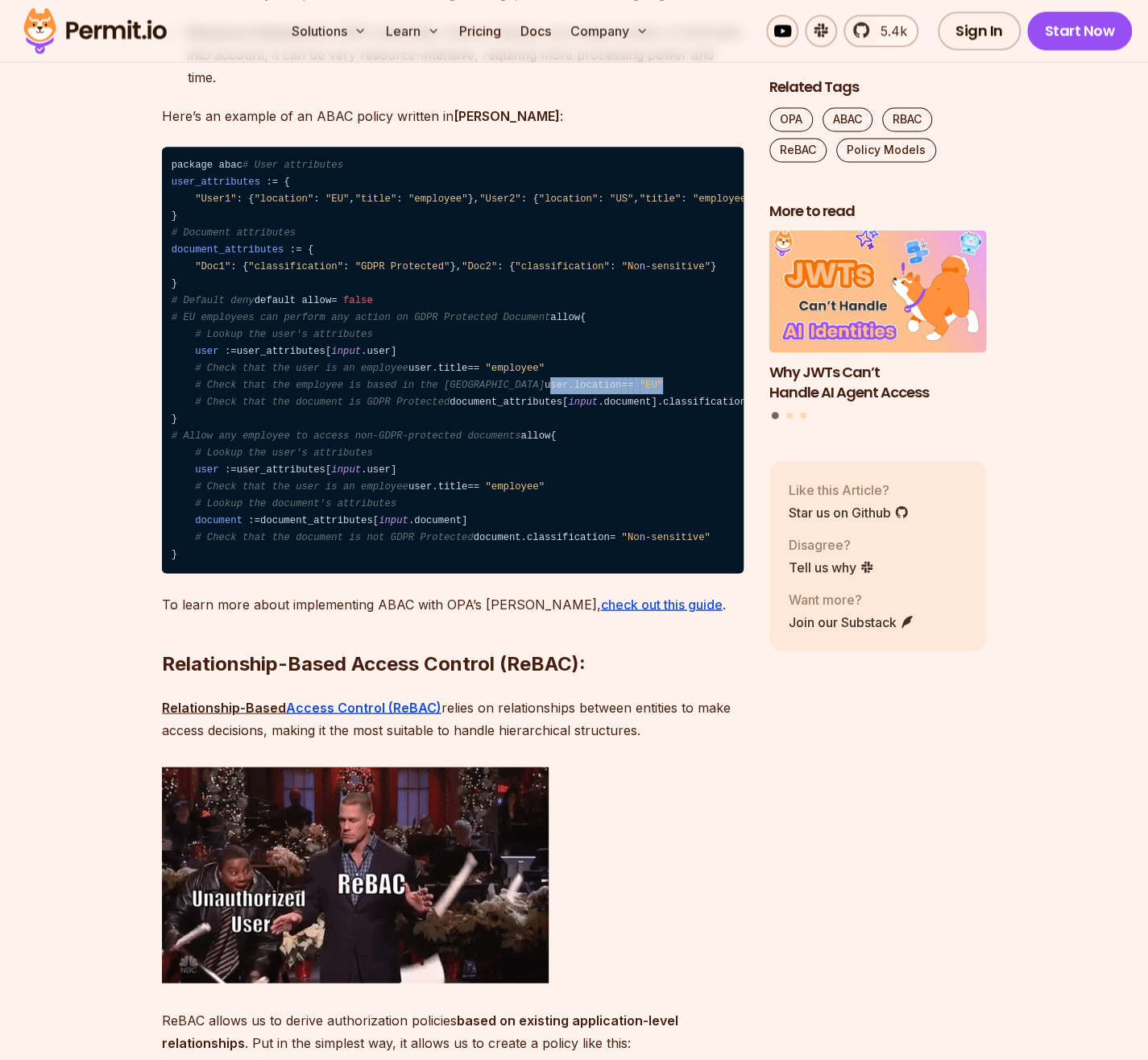 This screenshot has height=1060, width=1148. What do you see at coordinates (848, 119) in the screenshot?
I see `a: ABAC` at bounding box center [848, 119].